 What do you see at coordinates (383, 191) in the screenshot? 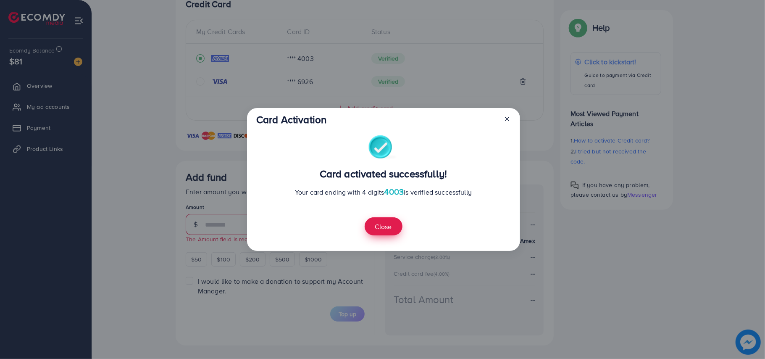
I see `p: Your card ending with 4 digits is verified successfully` at bounding box center [383, 191].